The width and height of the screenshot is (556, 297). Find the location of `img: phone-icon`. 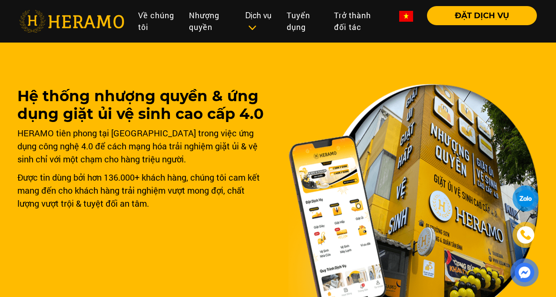

img: phone-icon is located at coordinates (526, 235).